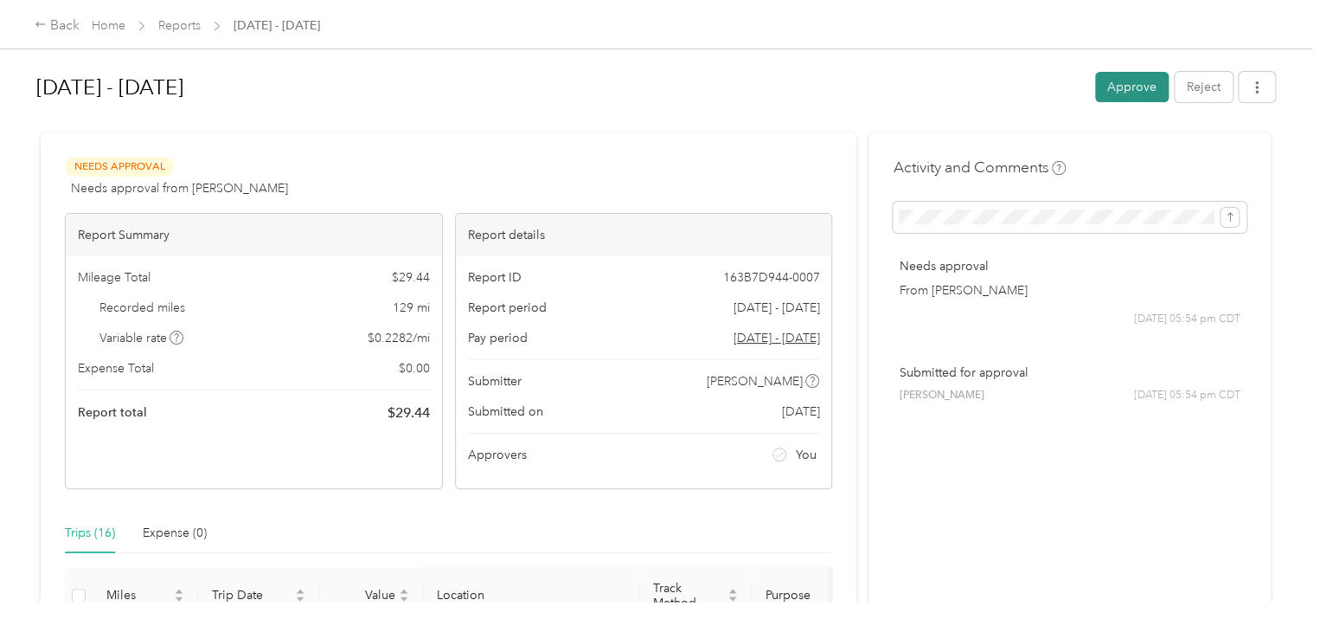 This screenshot has height=632, width=1320. Describe the element at coordinates (114, 277) in the screenshot. I see `span: Mileage Total` at that location.